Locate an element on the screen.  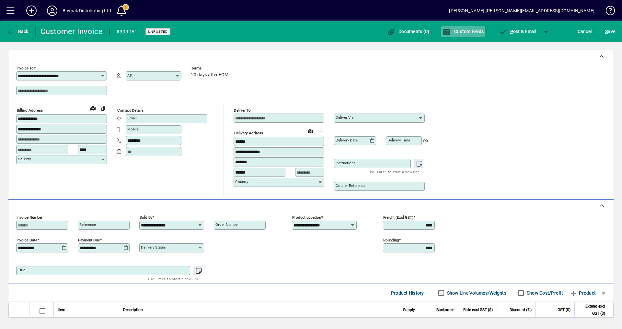
mat-label: Deliver To is located at coordinates (242, 110).